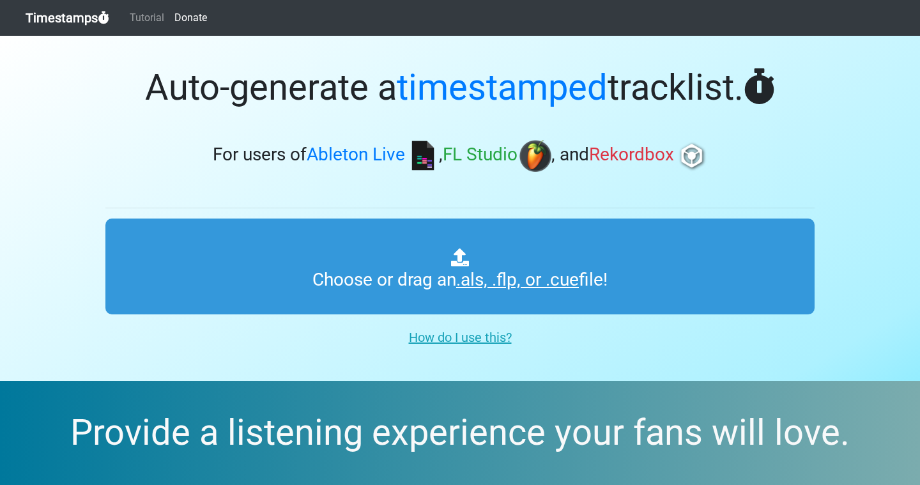 This screenshot has height=485, width=920. I want to click on img: fl.png, so click(536, 156).